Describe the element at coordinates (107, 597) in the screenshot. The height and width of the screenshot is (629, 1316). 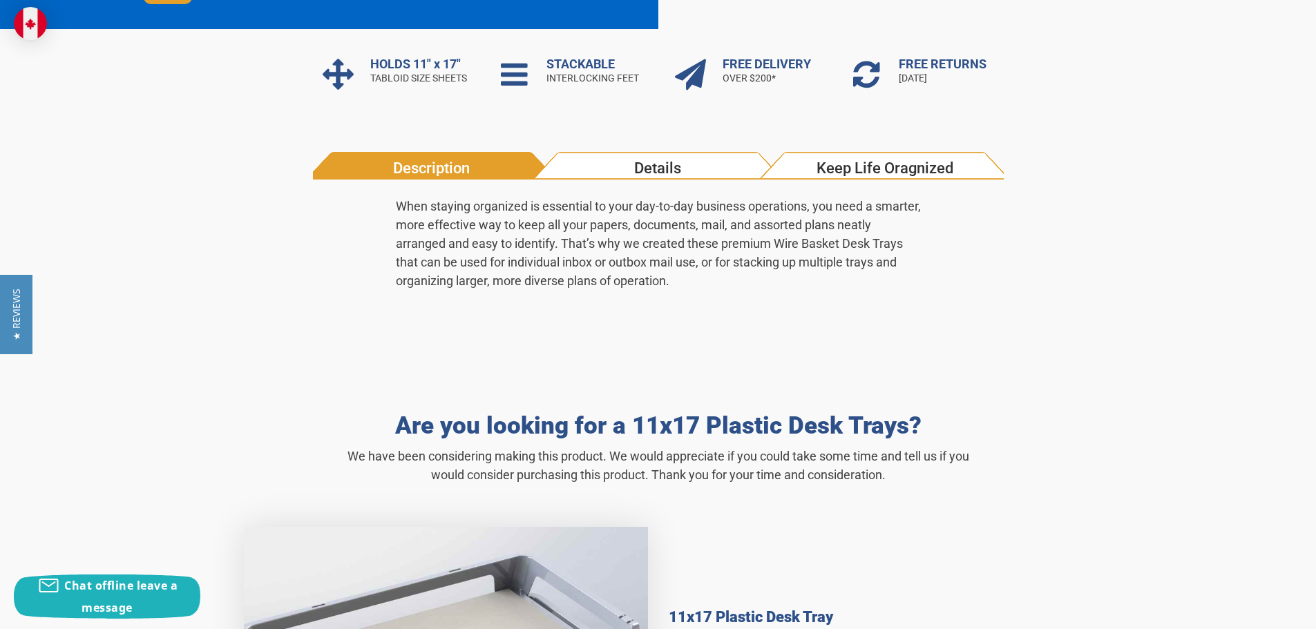
I see `button: Chat offline leave a message` at that location.